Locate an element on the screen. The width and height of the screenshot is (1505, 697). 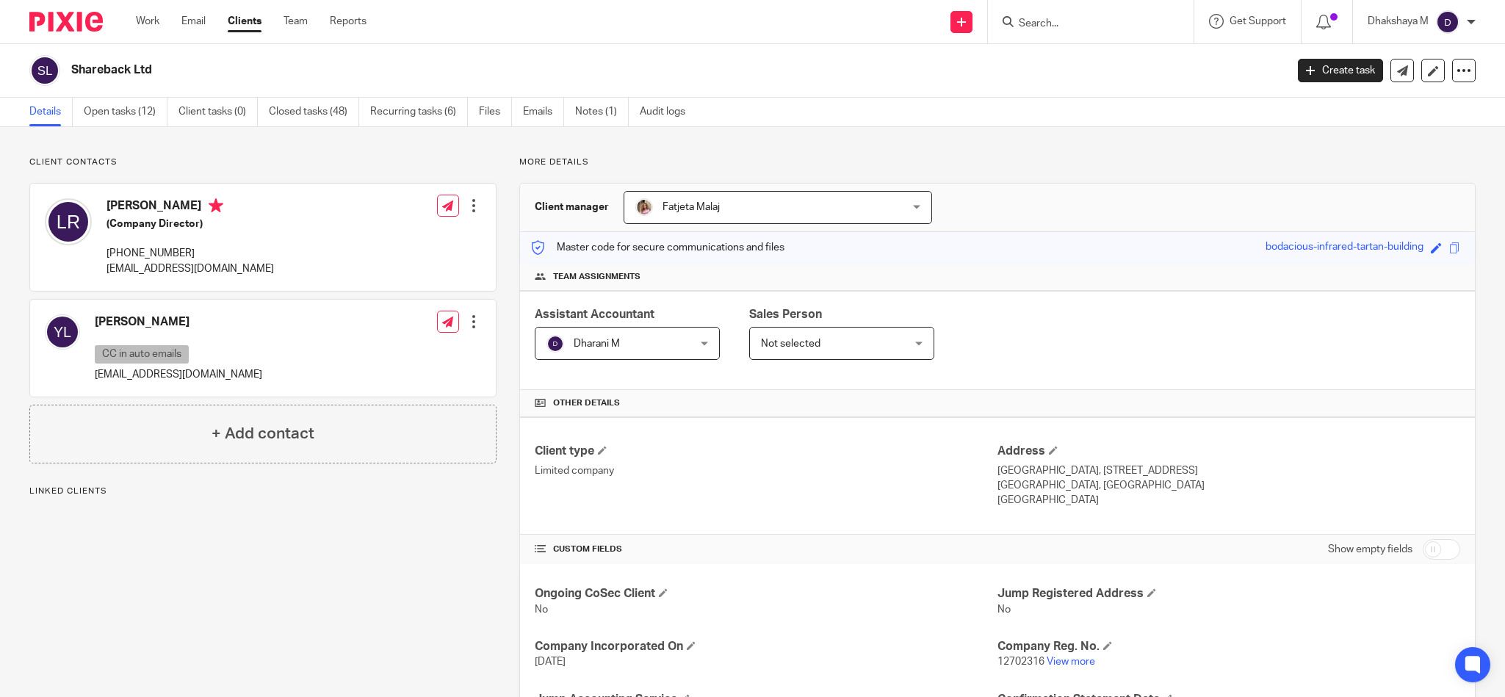
p: Linked clients is located at coordinates (263, 492).